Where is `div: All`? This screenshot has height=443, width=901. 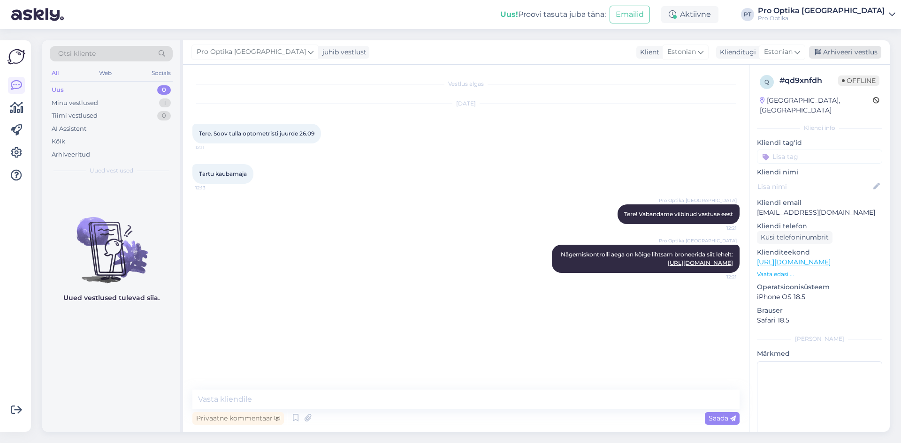 div: All is located at coordinates (55, 73).